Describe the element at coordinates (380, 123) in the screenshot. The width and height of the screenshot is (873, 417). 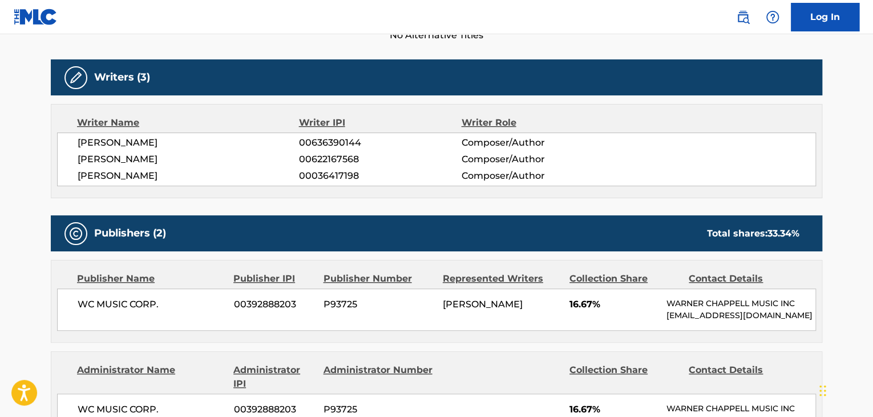
I see `div: Writer IPI` at that location.